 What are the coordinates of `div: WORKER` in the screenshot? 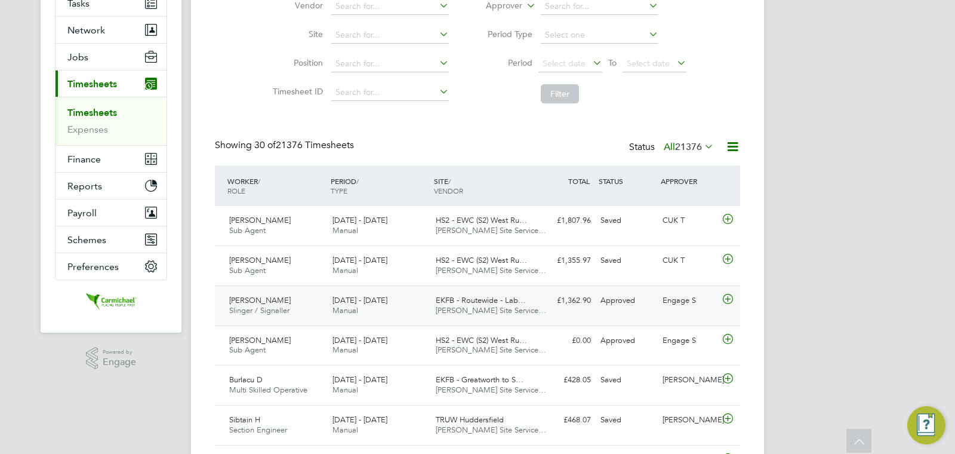 It's located at (276, 186).